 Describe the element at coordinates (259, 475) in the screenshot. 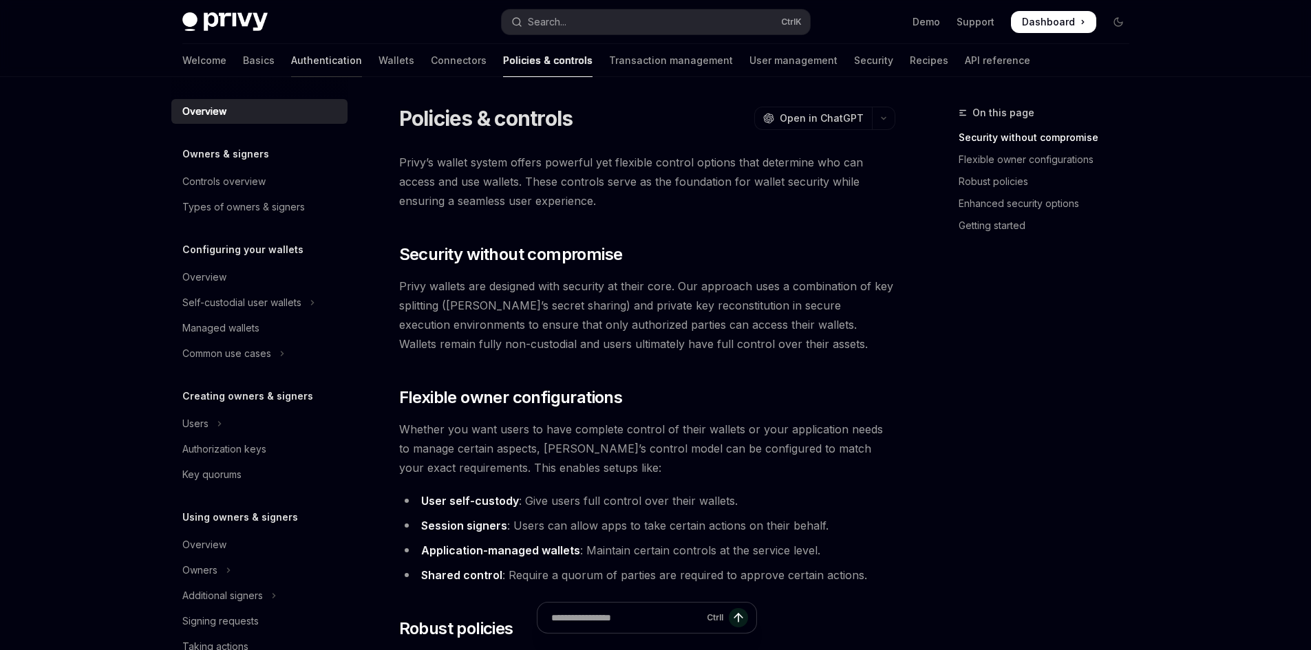

I see `a: Key quorums` at that location.